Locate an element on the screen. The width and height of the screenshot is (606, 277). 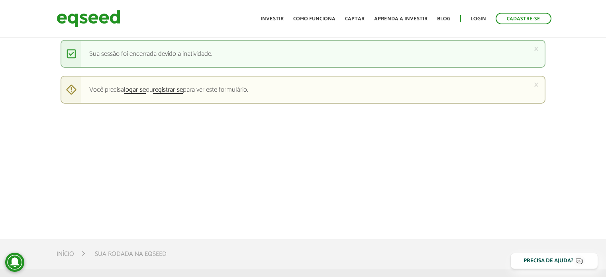
a: Blog is located at coordinates (444, 19).